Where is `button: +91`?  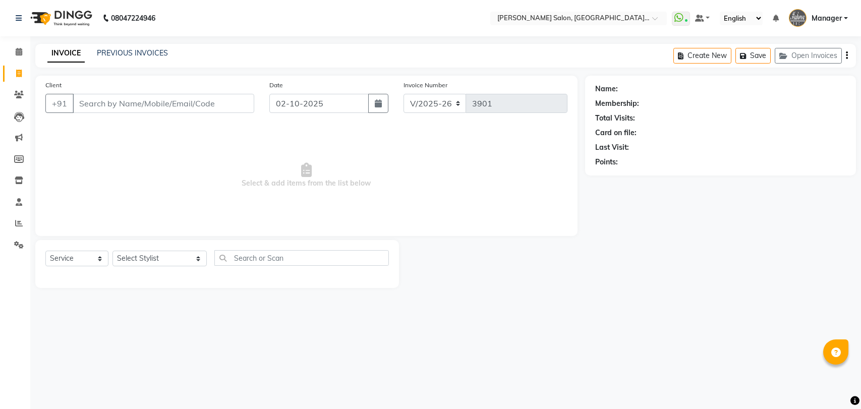
button: +91 is located at coordinates (60, 103).